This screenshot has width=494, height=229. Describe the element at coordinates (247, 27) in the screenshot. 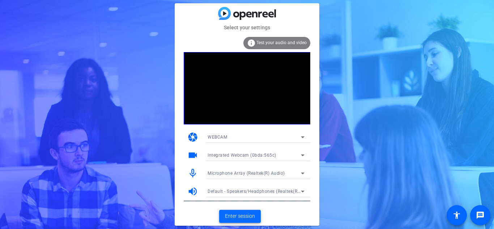

I see `mat-card-subtitle: Select your settings` at that location.